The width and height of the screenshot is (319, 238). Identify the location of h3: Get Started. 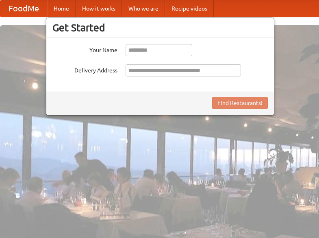
(160, 28).